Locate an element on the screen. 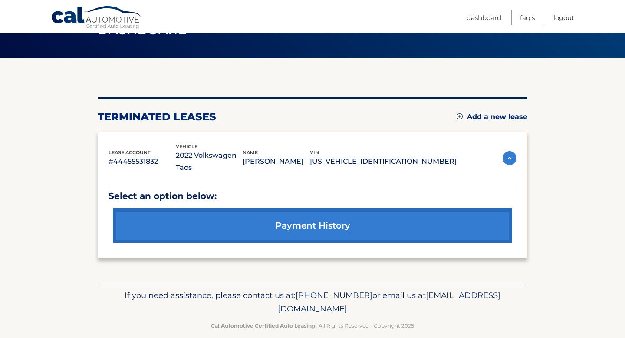 The image size is (625, 338). span: vehicle is located at coordinates (187, 146).